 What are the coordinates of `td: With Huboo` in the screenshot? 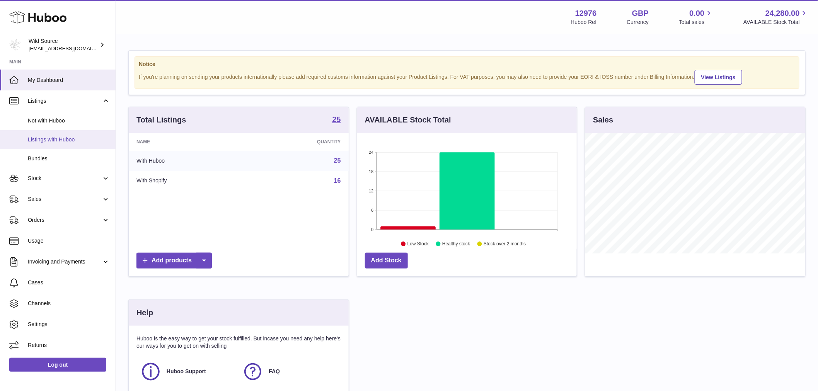 It's located at (188, 161).